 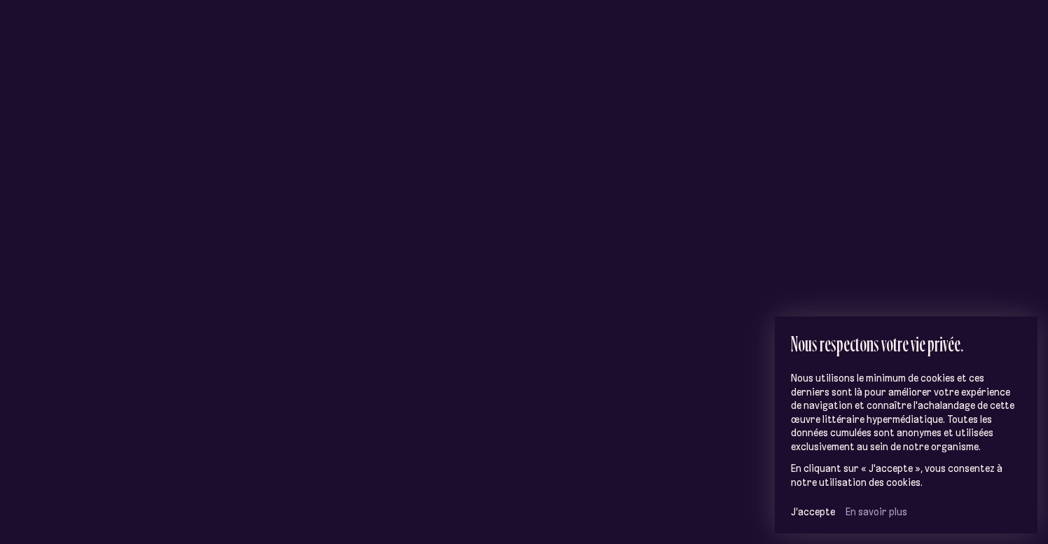 What do you see at coordinates (907, 343) in the screenshot?
I see `h2: Nous respectons votre vie privée.` at bounding box center [907, 343].